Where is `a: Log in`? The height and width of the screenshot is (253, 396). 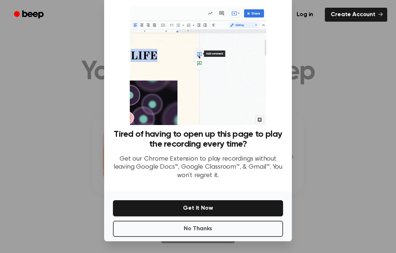
a: Log in is located at coordinates (305, 15).